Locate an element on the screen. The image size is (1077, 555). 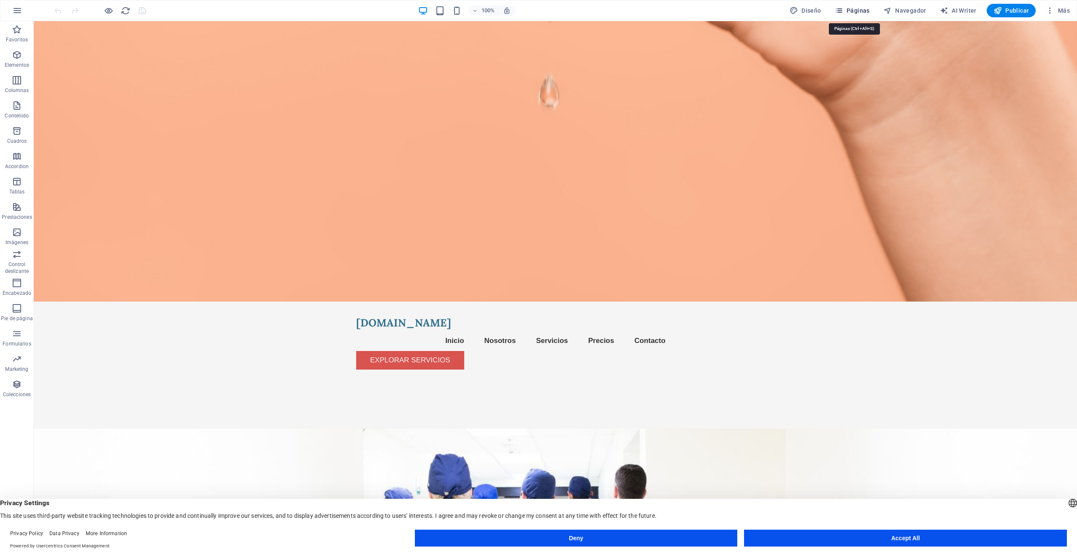
button: Más is located at coordinates (1058, 11).